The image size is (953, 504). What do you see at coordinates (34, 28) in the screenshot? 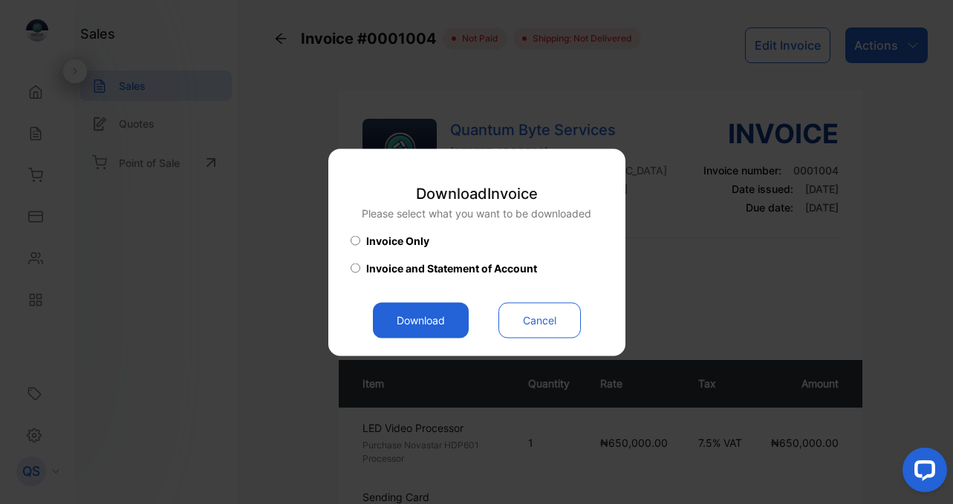
I see `button: Open LiveChat chat widget` at bounding box center [34, 28].